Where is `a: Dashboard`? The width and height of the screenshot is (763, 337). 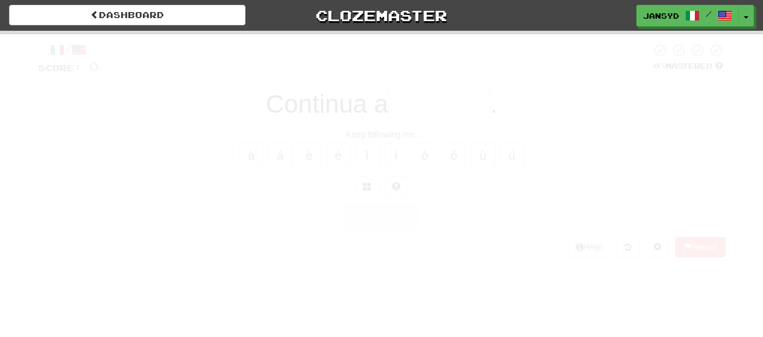 a: Dashboard is located at coordinates (127, 15).